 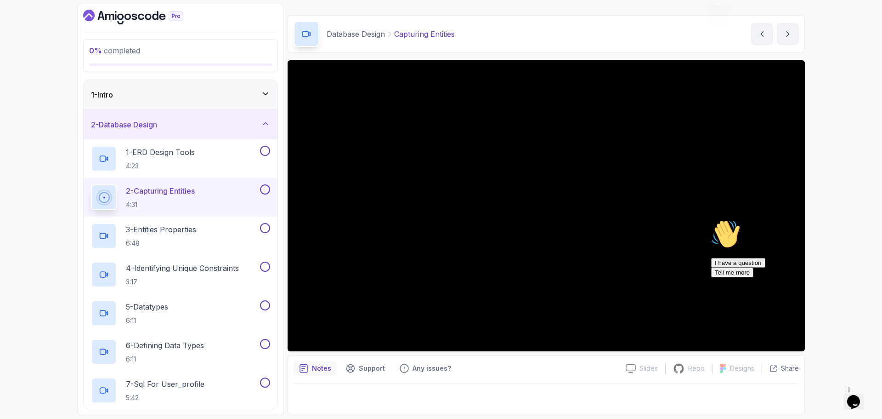 I want to click on button: 7-Sql For User_profile5:42, so click(x=181, y=390).